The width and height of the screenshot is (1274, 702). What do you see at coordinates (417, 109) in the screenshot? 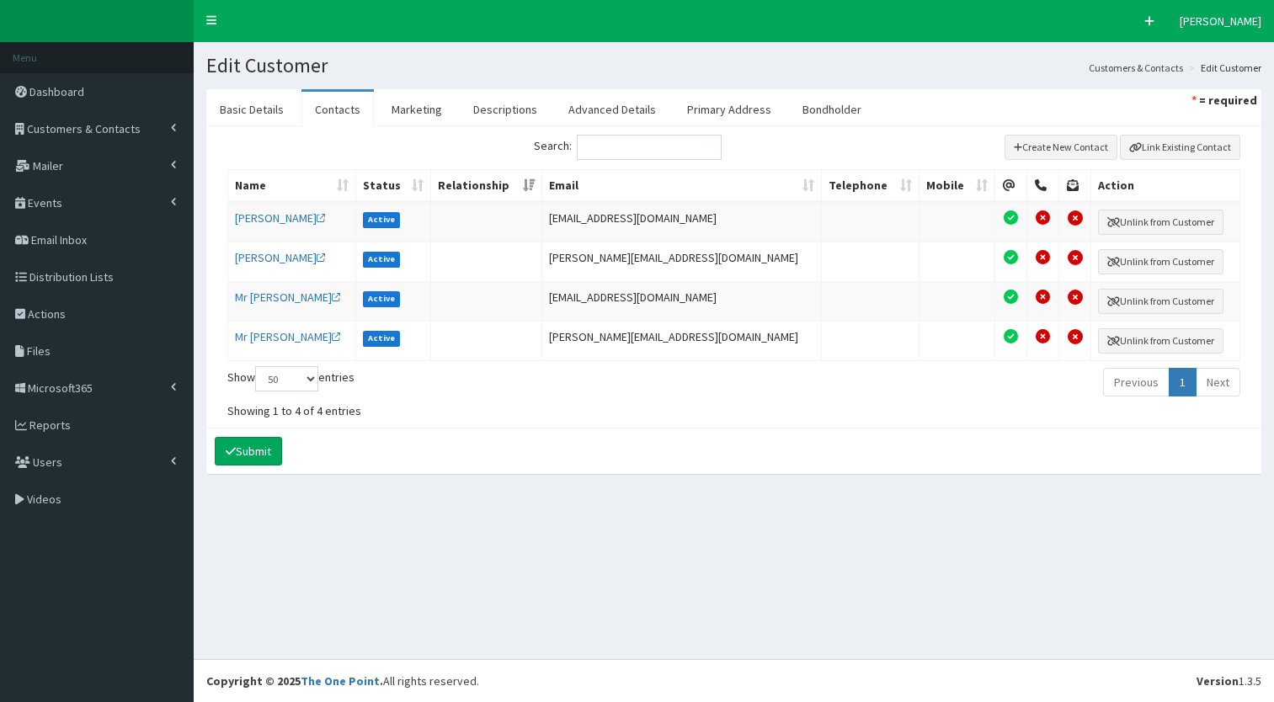
I see `a: Marketing` at bounding box center [417, 109].